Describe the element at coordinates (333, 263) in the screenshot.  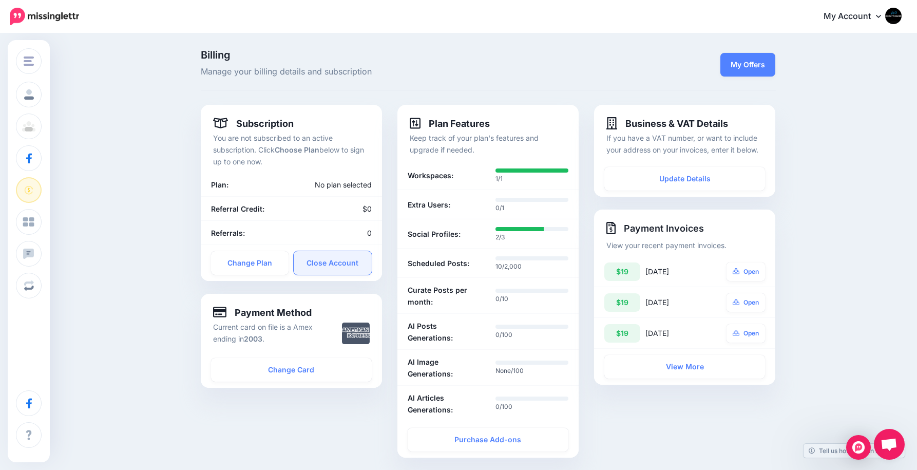
I see `a: Close Account` at that location.